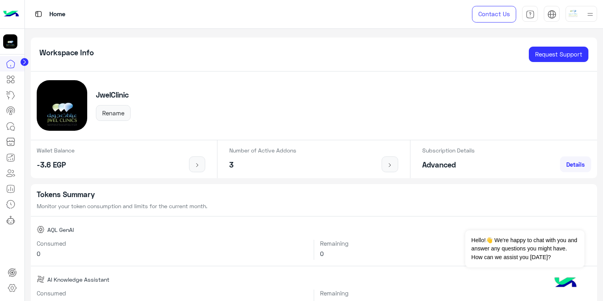  What do you see at coordinates (56, 164) in the screenshot?
I see `h5: -3.6 EGP` at bounding box center [56, 164].